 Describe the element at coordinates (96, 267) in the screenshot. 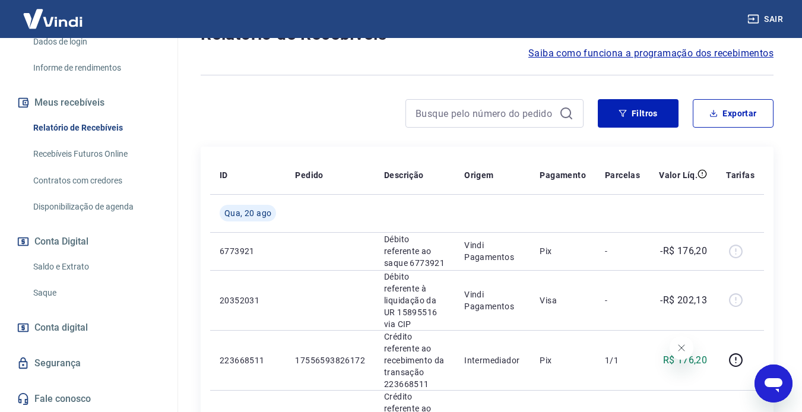

I see `a: Saldo e Extrato` at that location.